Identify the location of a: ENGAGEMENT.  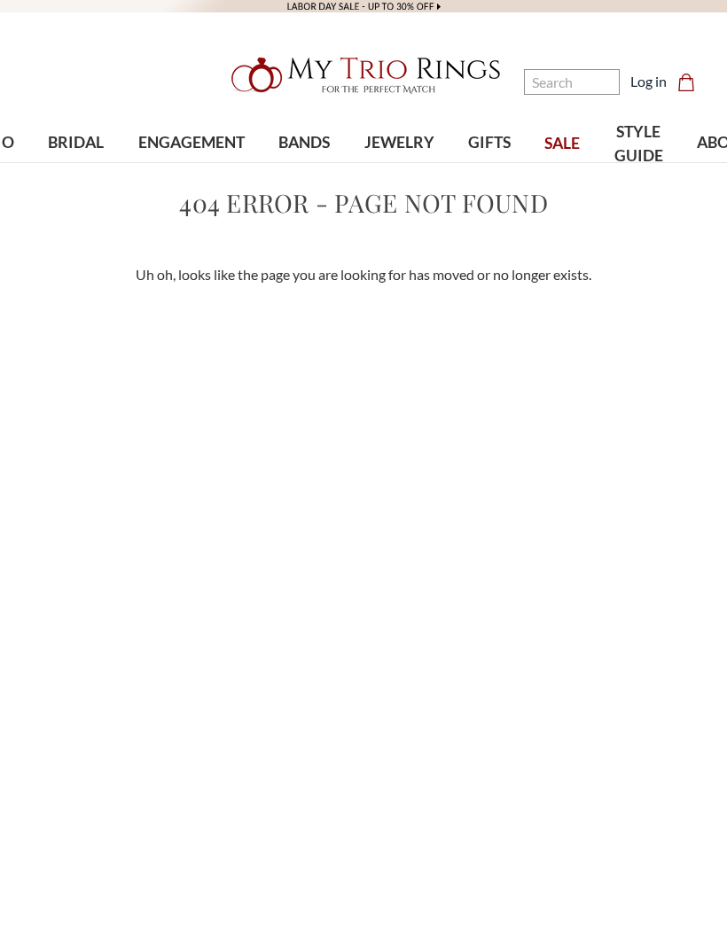
(191, 143).